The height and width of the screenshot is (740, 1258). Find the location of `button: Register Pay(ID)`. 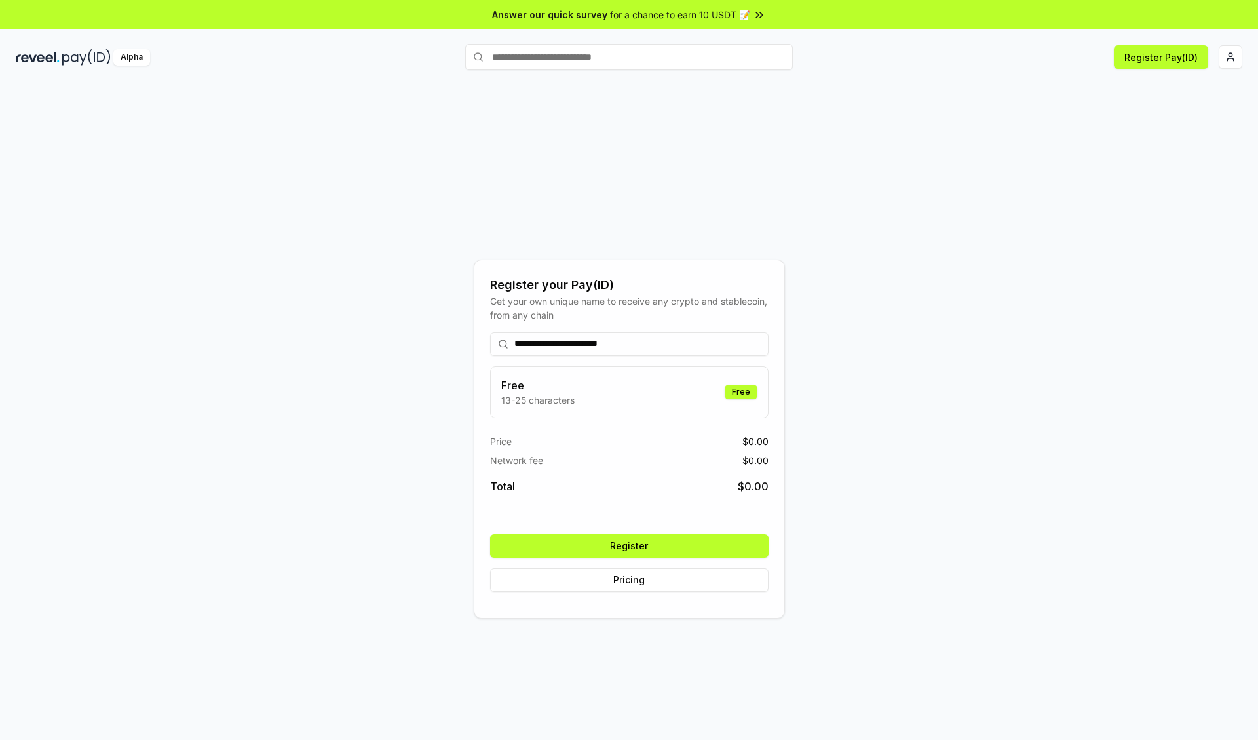

button: Register Pay(ID) is located at coordinates (1161, 57).